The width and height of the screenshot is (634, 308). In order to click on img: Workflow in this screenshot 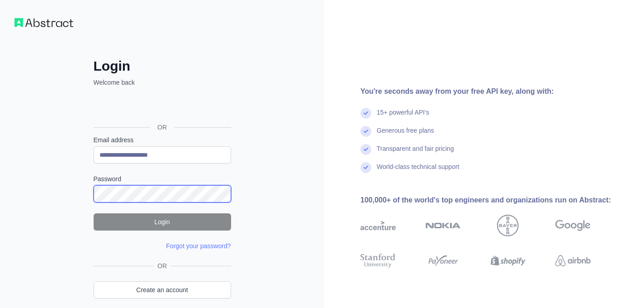, I will do `click(44, 23)`.